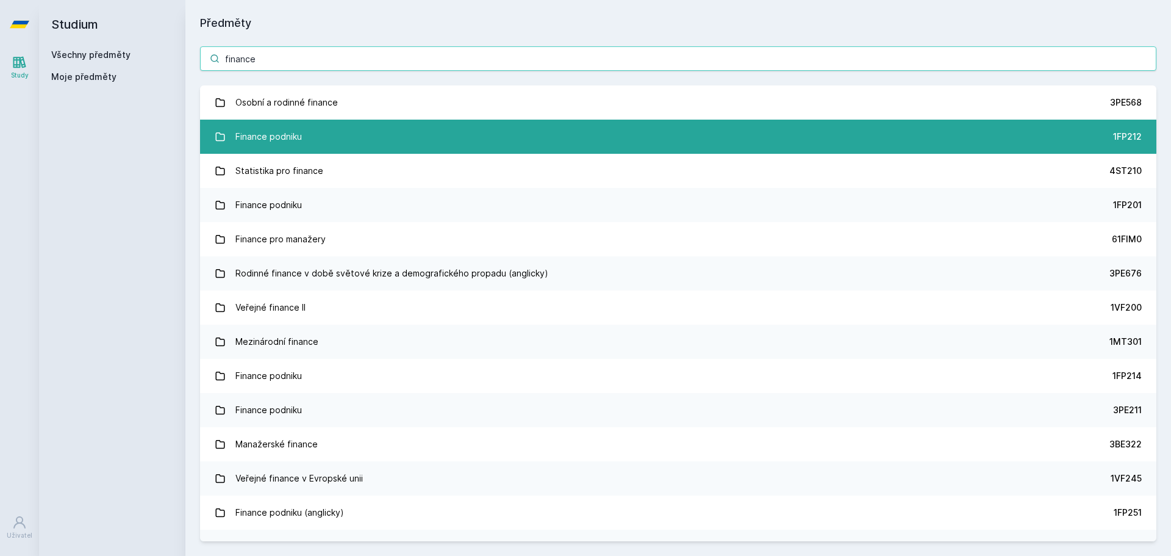 The height and width of the screenshot is (556, 1171). I want to click on div: Rodinné finance v době světové krize a demografického propadu (anglicky), so click(392, 273).